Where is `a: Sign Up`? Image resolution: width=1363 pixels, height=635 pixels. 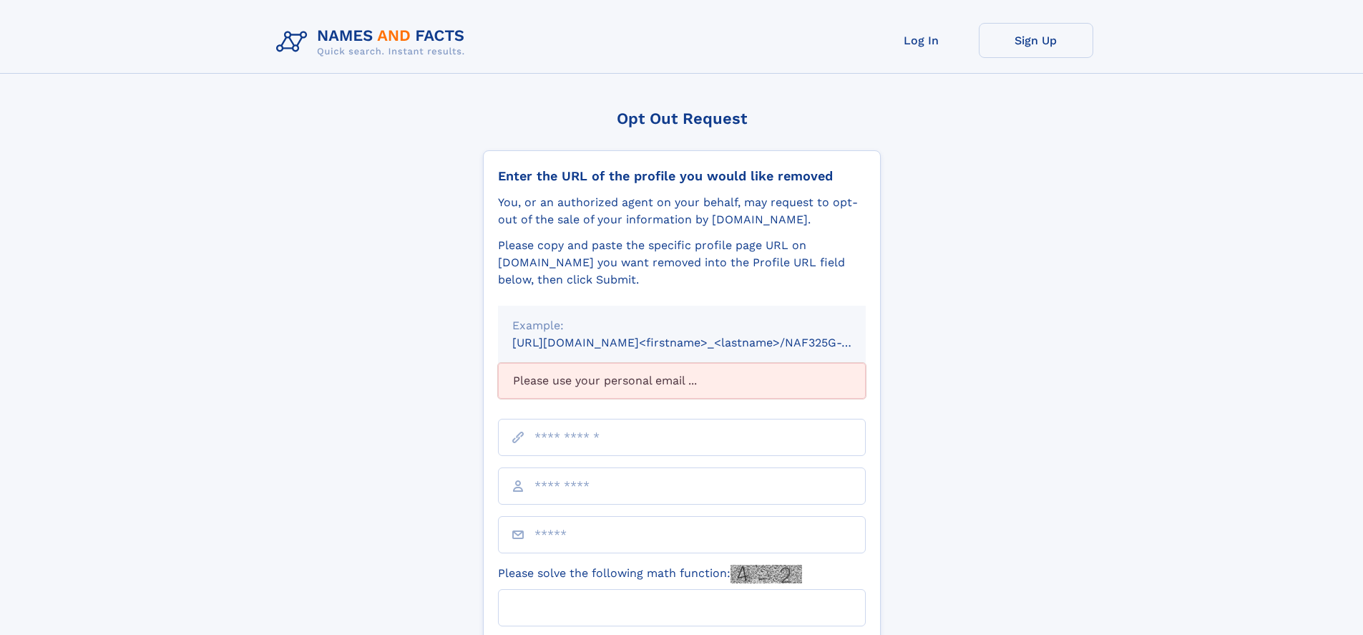
a: Sign Up is located at coordinates (1036, 40).